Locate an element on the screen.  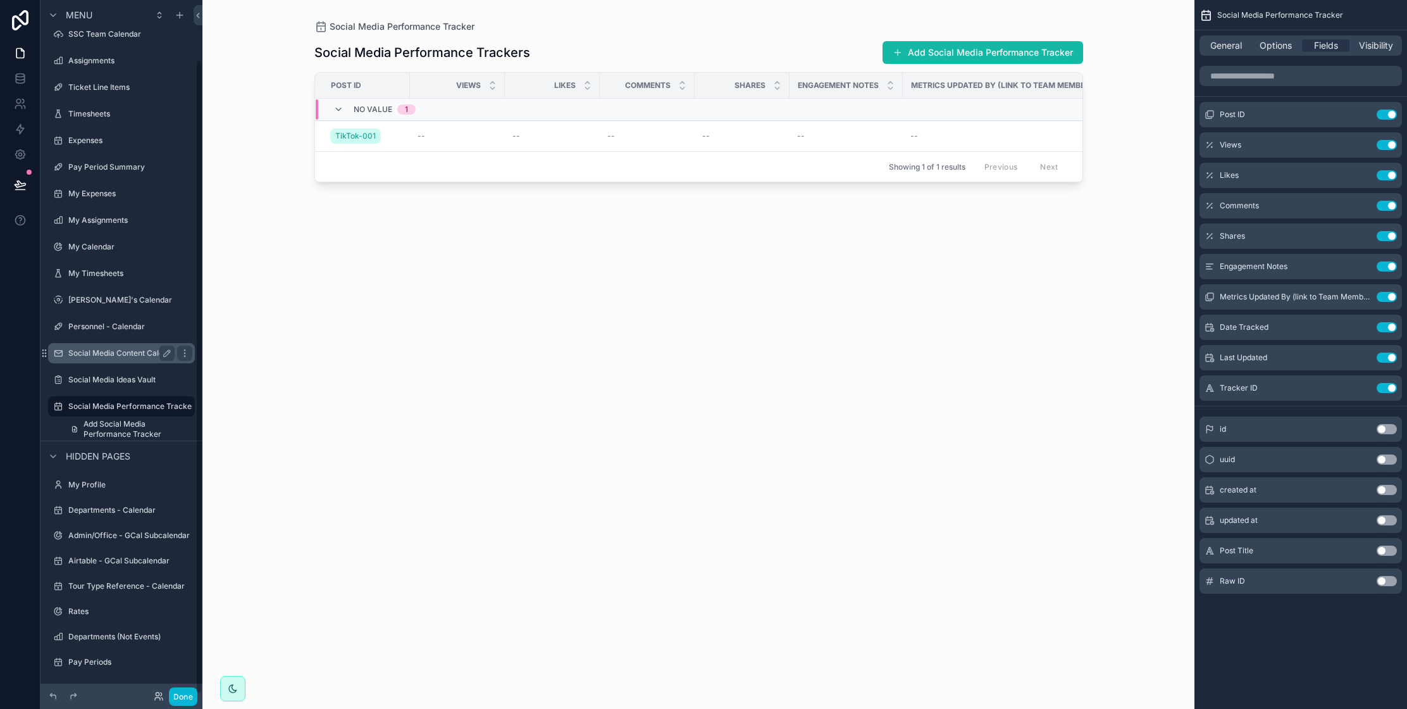
label: Airtable - GCal Subcalendar is located at coordinates (130, 560).